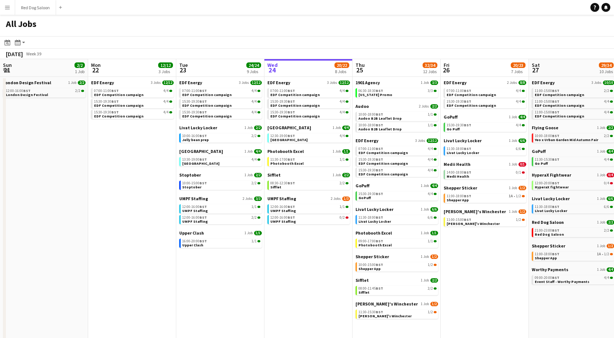 This screenshot has width=614, height=338. What do you see at coordinates (309, 161) in the screenshot?
I see `a: 11:30-17:00BST1/1Photobooth Excel` at bounding box center [309, 161].